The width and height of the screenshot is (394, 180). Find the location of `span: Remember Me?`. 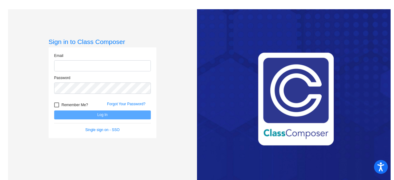

span: Remember Me? is located at coordinates (75, 105).